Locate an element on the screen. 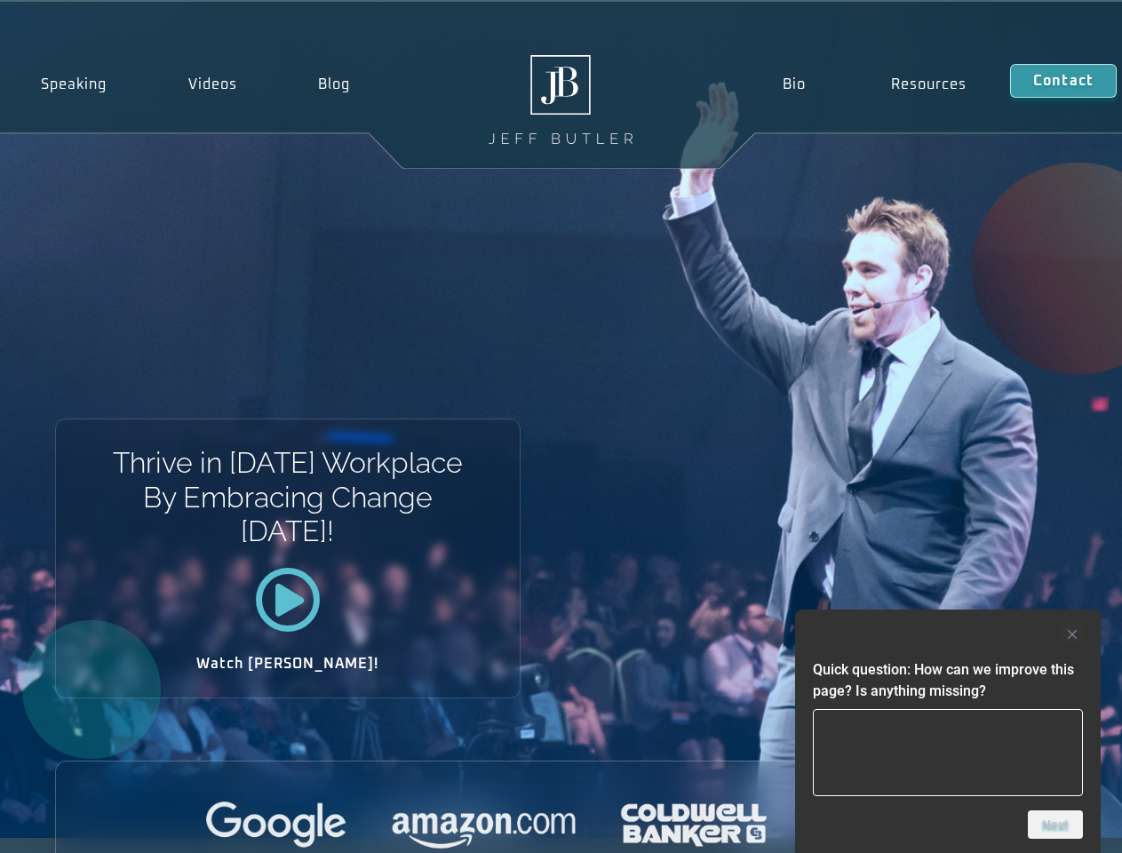 Image resolution: width=1122 pixels, height=853 pixels. h2: Quick question: How can we improve this page? Is anything missing? is located at coordinates (948, 681).